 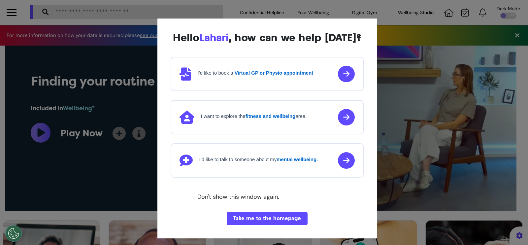 I want to click on h4: I'd like to book a, so click(x=255, y=73).